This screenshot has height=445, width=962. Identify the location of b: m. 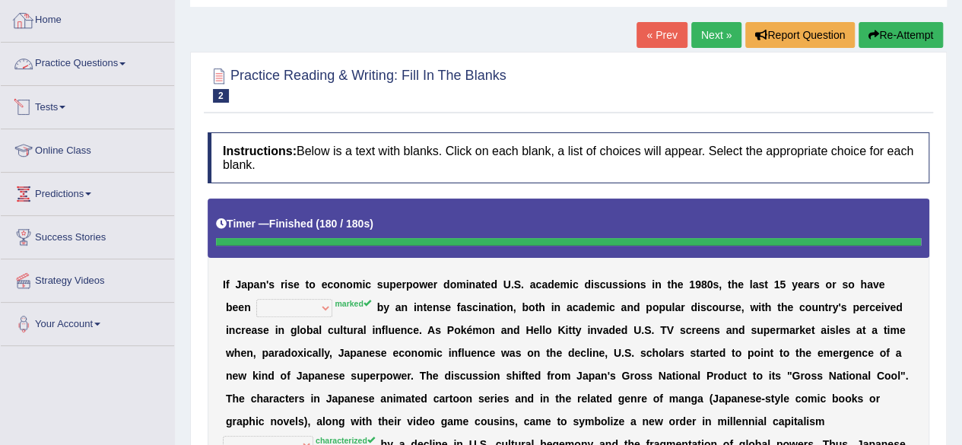
(461, 284).